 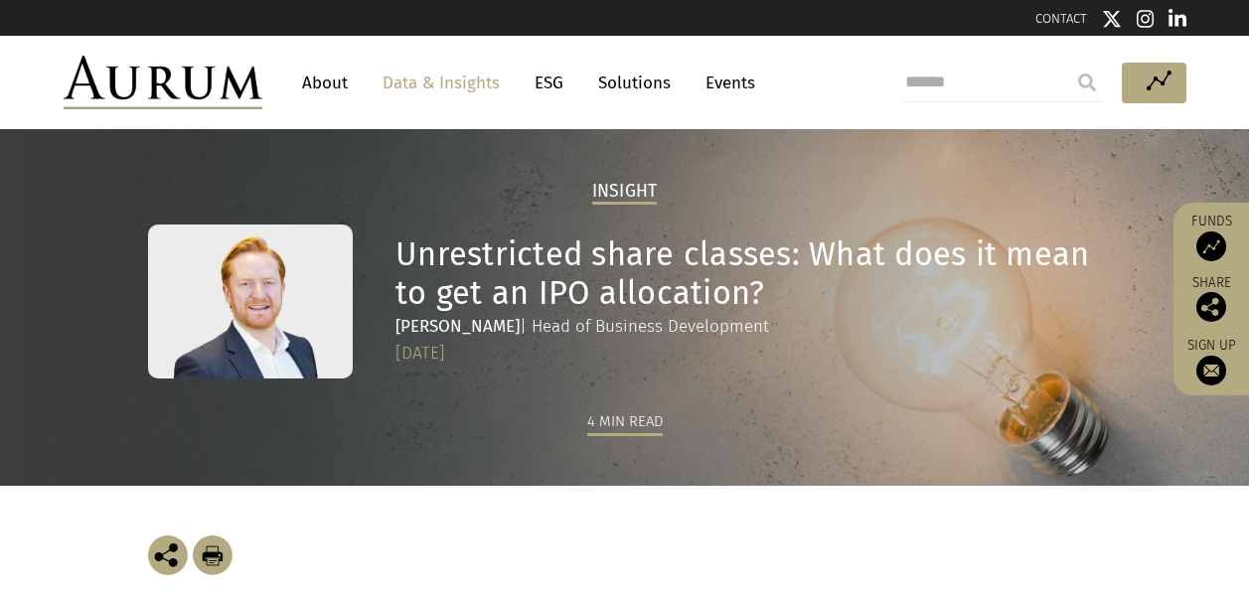 I want to click on img: Instagram icon, so click(x=1146, y=19).